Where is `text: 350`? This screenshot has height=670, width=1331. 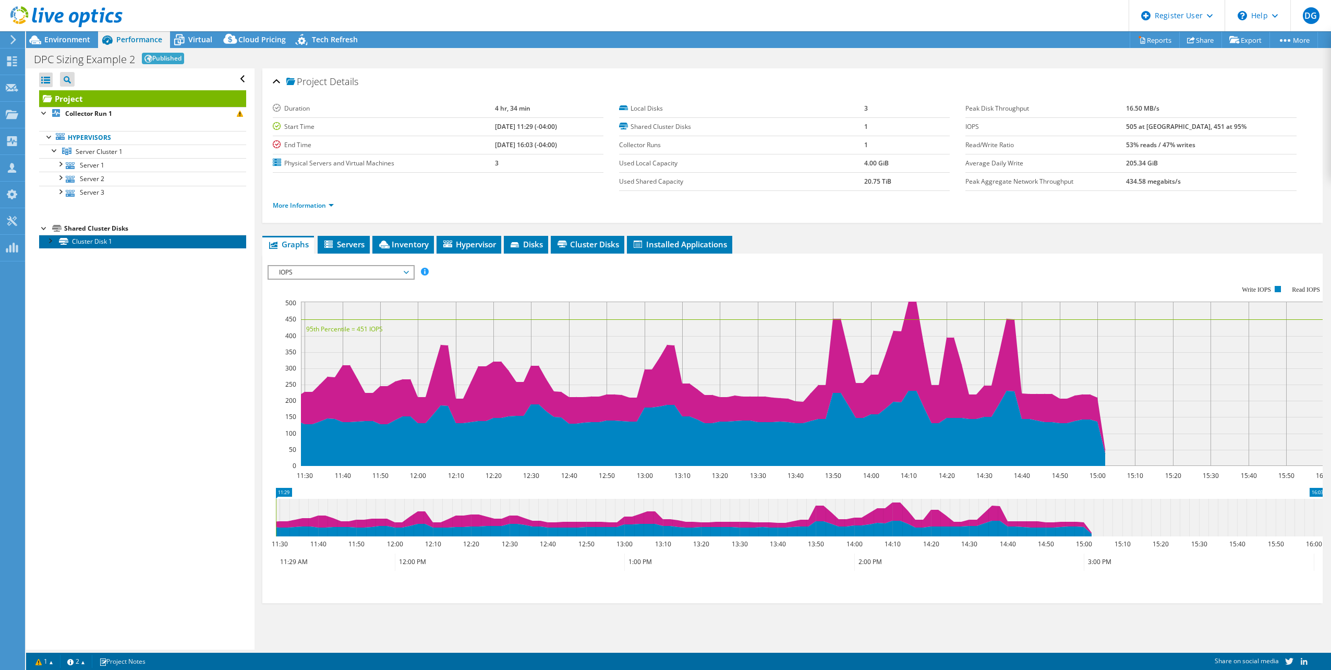 text: 350 is located at coordinates (291, 352).